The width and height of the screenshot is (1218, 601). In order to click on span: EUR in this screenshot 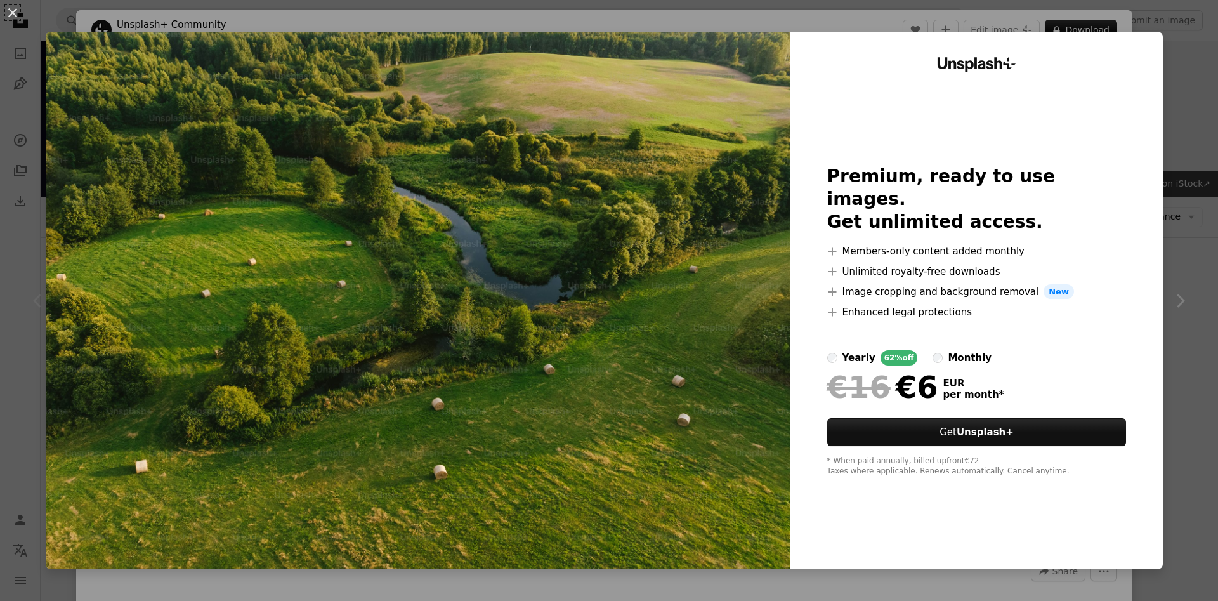, I will do `click(974, 383)`.